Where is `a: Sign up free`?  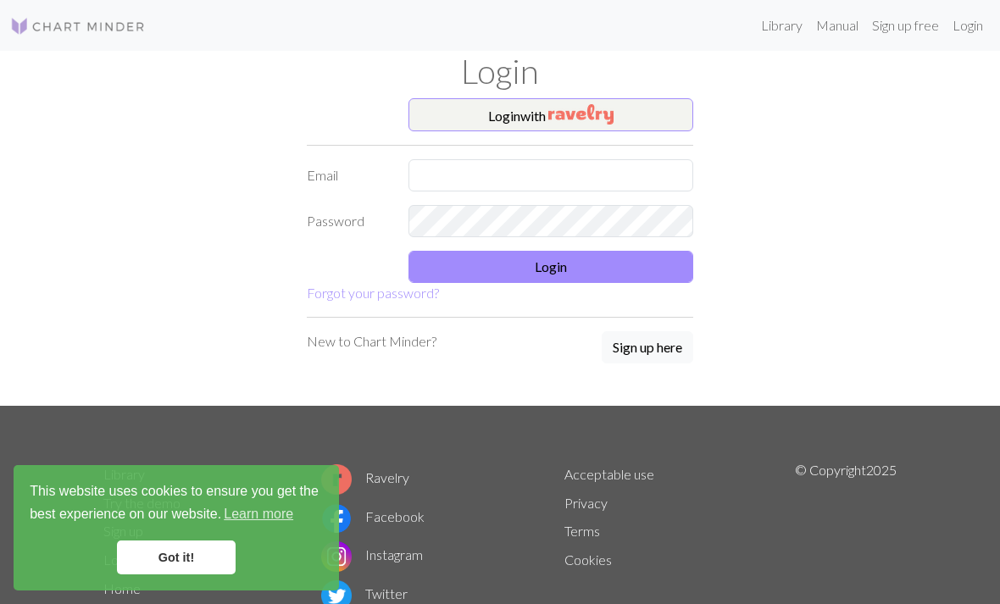 a: Sign up free is located at coordinates (905, 25).